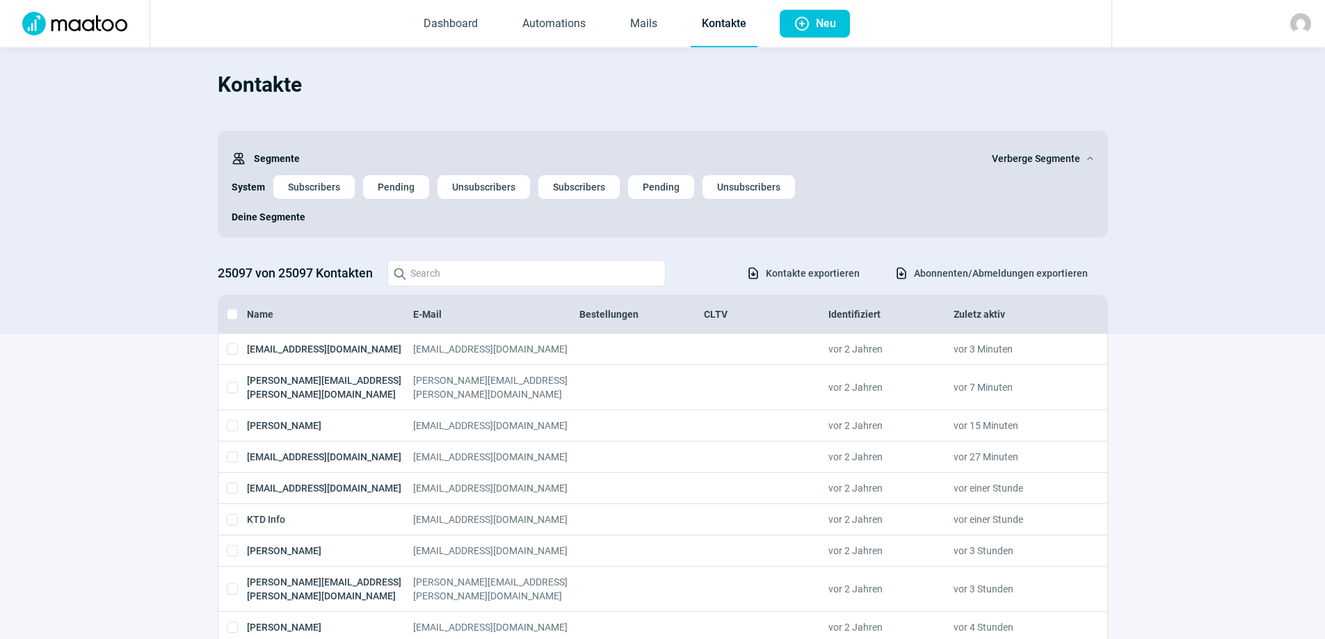 The width and height of the screenshot is (1325, 639). I want to click on div: Zuletz aktiv, so click(1016, 314).